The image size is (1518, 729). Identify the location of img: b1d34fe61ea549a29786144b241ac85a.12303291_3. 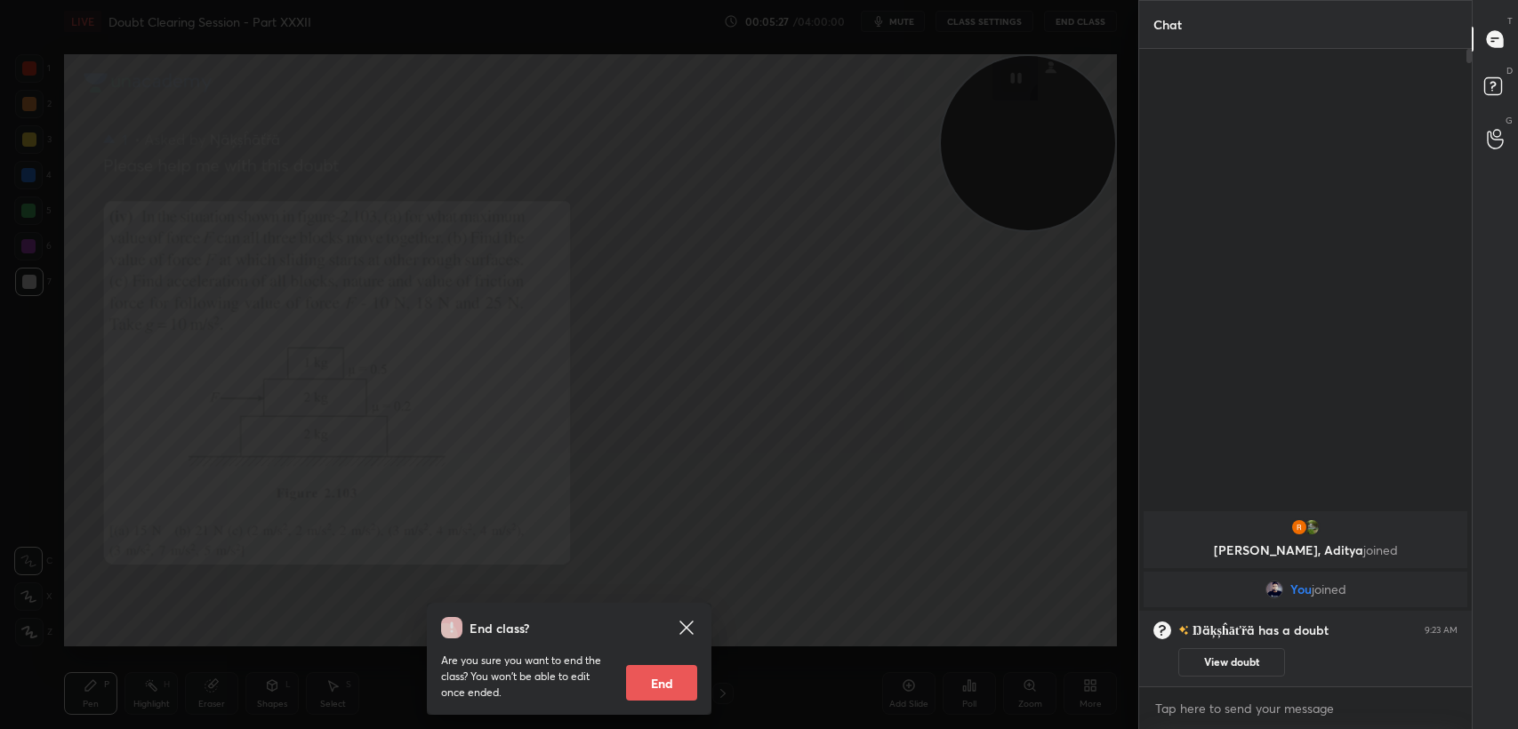
(1299, 527).